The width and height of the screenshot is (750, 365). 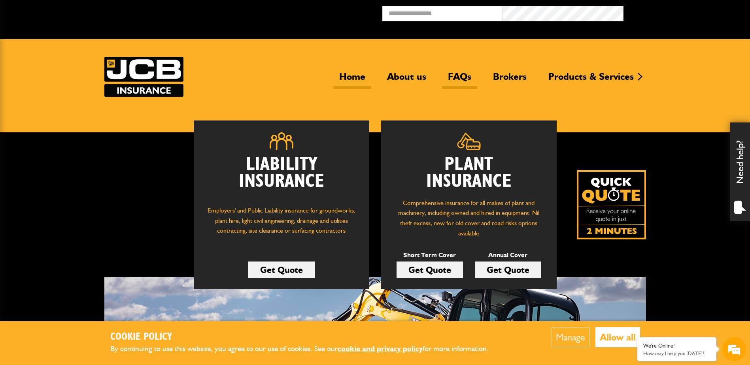 I want to click on p: Short Term Cover, so click(x=430, y=255).